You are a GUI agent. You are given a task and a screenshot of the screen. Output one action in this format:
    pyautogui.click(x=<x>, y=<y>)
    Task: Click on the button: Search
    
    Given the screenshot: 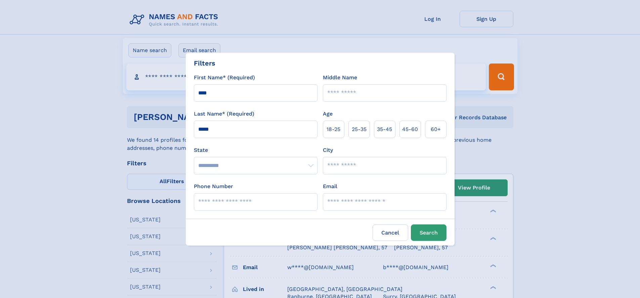 What is the action you would take?
    pyautogui.click(x=429, y=233)
    